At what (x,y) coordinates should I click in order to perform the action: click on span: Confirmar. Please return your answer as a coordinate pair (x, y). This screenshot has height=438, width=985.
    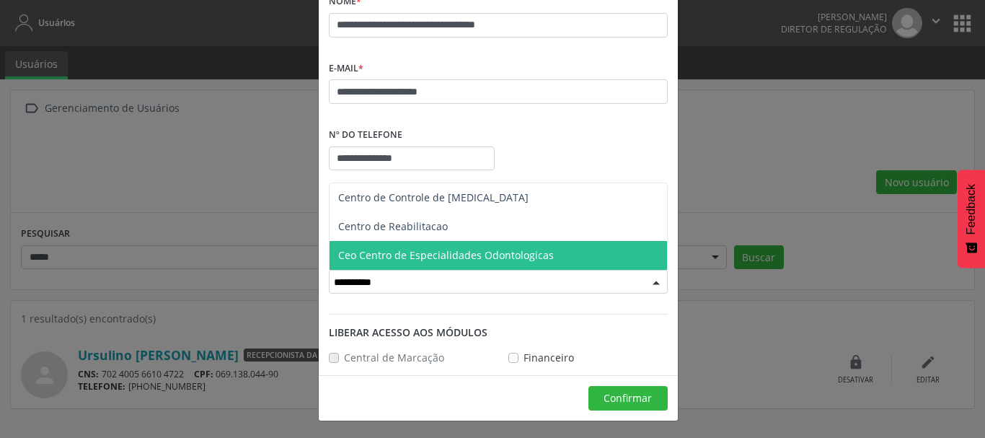
    Looking at the image, I should click on (628, 397).